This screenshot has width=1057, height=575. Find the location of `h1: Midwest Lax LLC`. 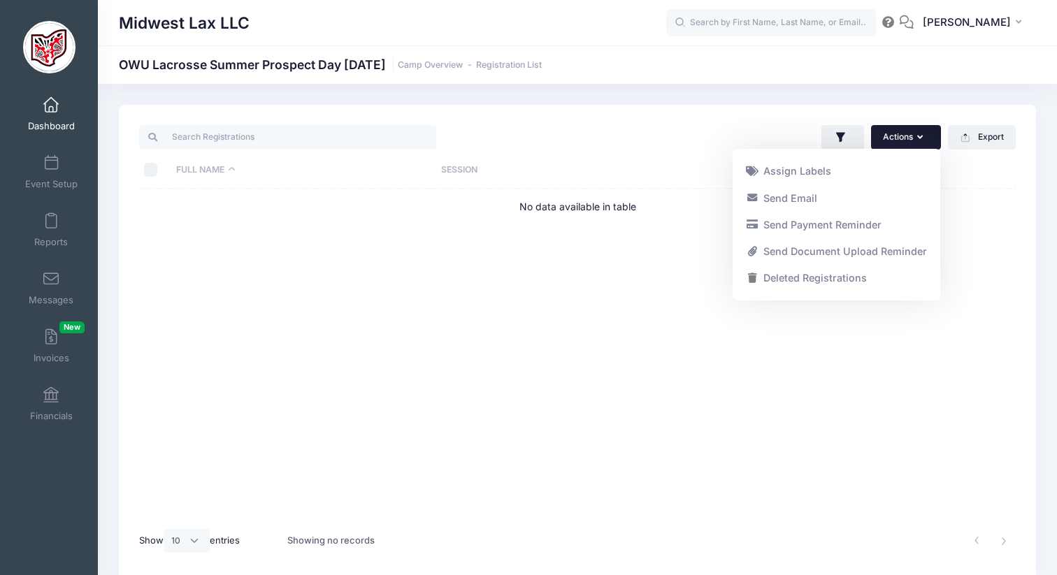

h1: Midwest Lax LLC is located at coordinates (184, 23).